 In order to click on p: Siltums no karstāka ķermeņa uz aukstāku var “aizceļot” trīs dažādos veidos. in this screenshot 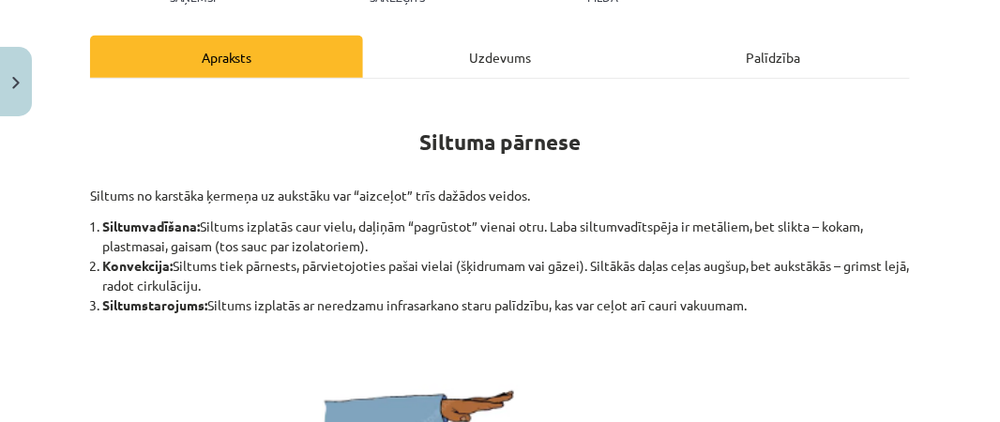, I will do `click(500, 195)`.